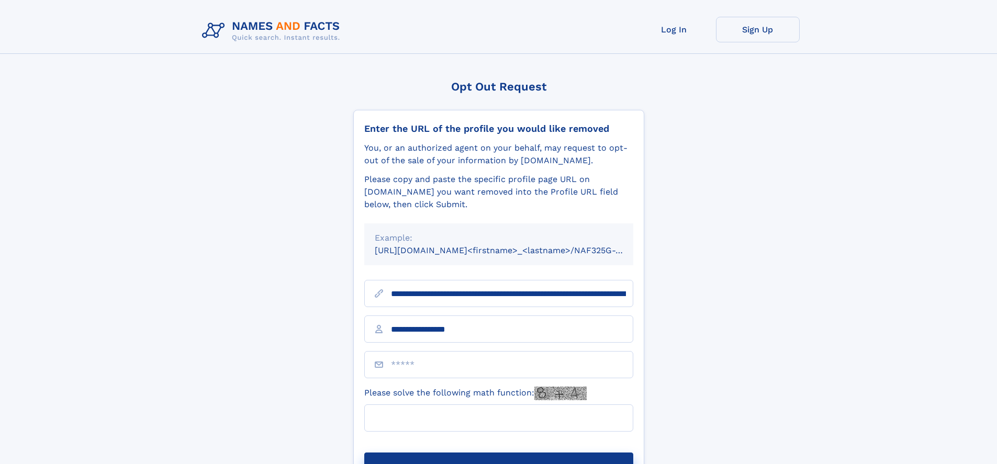 The height and width of the screenshot is (464, 997). Describe the element at coordinates (273, 31) in the screenshot. I see `img: Logo Names and Facts` at that location.